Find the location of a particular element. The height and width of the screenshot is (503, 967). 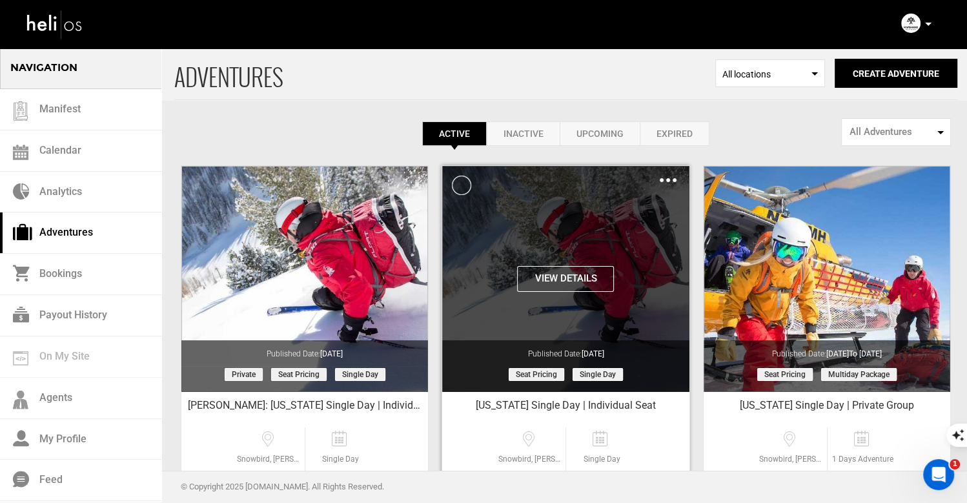

img: calendar.svg is located at coordinates (21, 152).